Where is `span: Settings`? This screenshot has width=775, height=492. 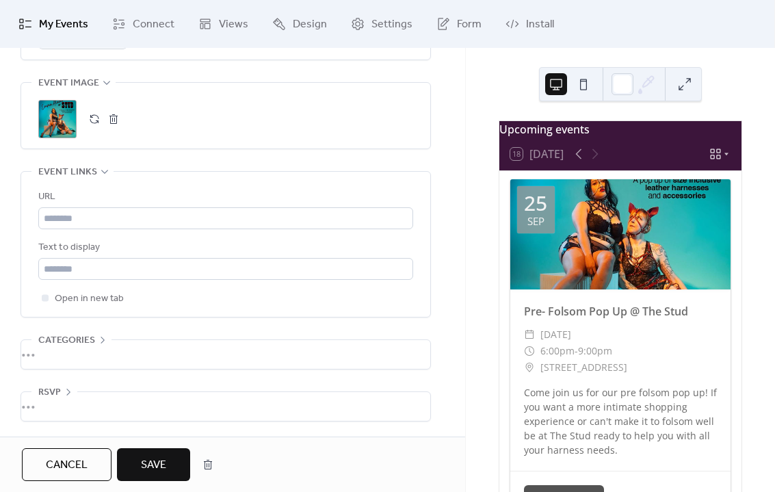 span: Settings is located at coordinates (392, 25).